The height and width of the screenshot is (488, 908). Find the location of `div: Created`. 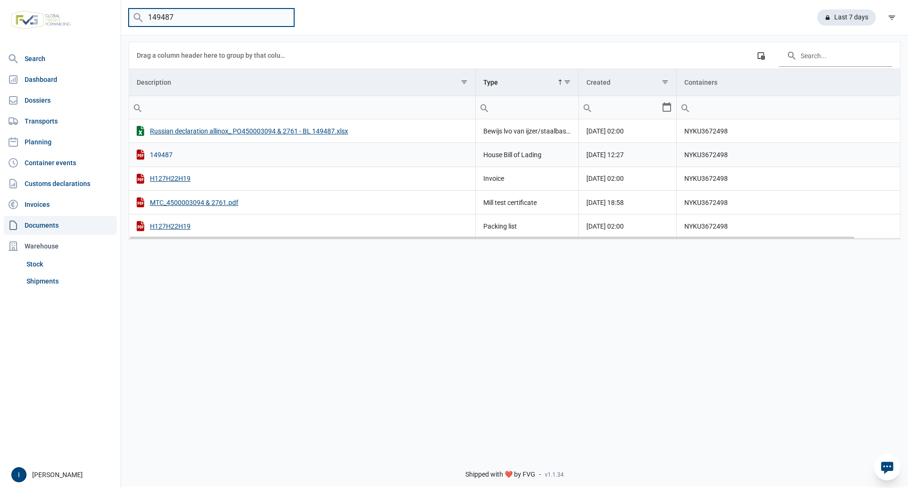

div: Created is located at coordinates (598, 82).